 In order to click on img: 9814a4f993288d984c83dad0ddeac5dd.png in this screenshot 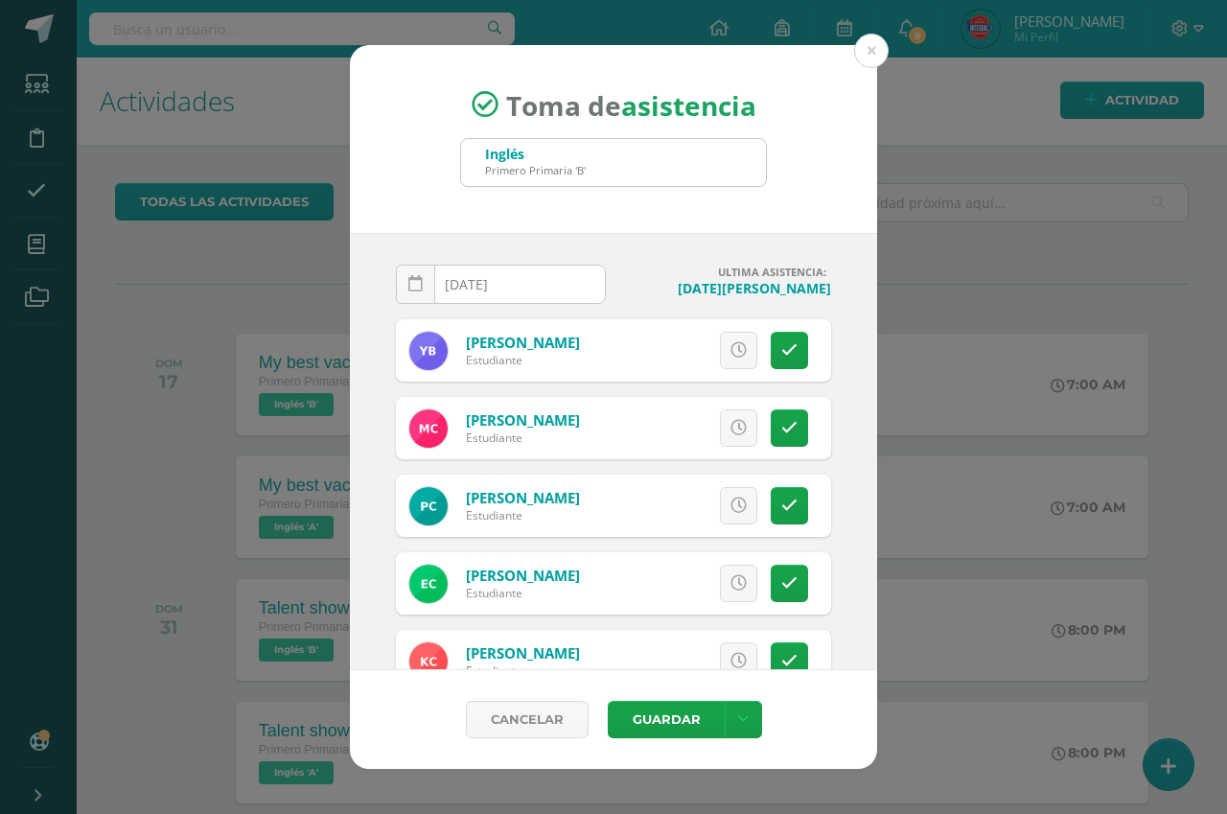, I will do `click(429, 662)`.